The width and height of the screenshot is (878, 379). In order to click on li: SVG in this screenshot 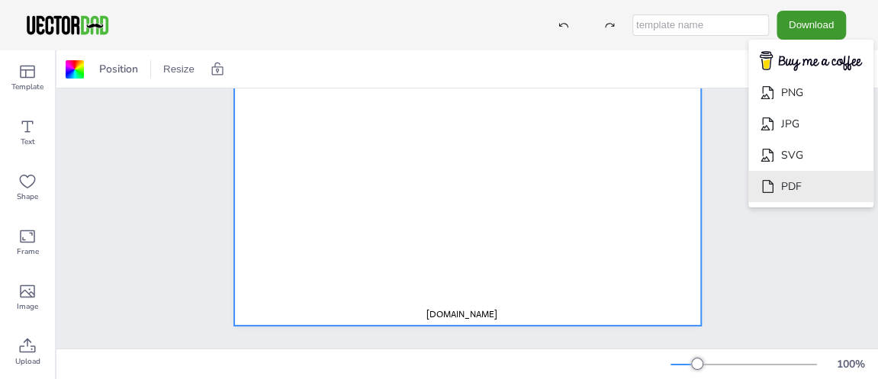, I will do `click(811, 155)`.